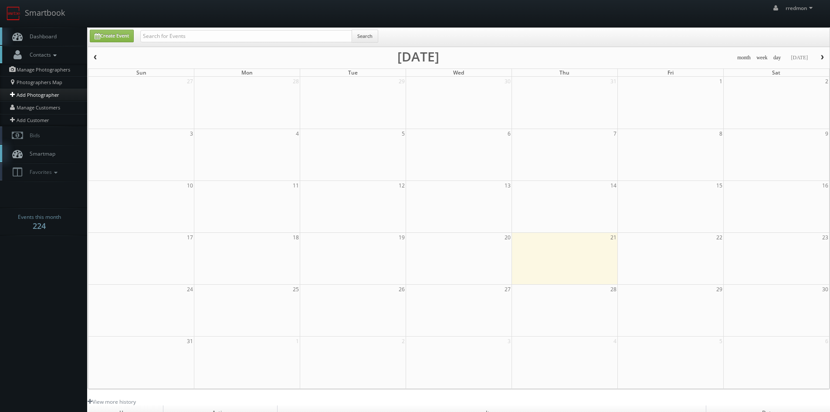 The width and height of the screenshot is (830, 412). Describe the element at coordinates (190, 289) in the screenshot. I see `span: 24` at that location.